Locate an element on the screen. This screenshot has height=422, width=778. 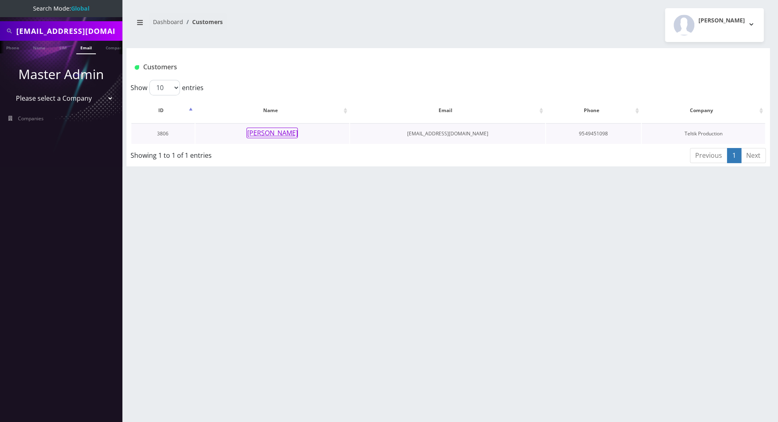
a: SIM is located at coordinates (63, 47).